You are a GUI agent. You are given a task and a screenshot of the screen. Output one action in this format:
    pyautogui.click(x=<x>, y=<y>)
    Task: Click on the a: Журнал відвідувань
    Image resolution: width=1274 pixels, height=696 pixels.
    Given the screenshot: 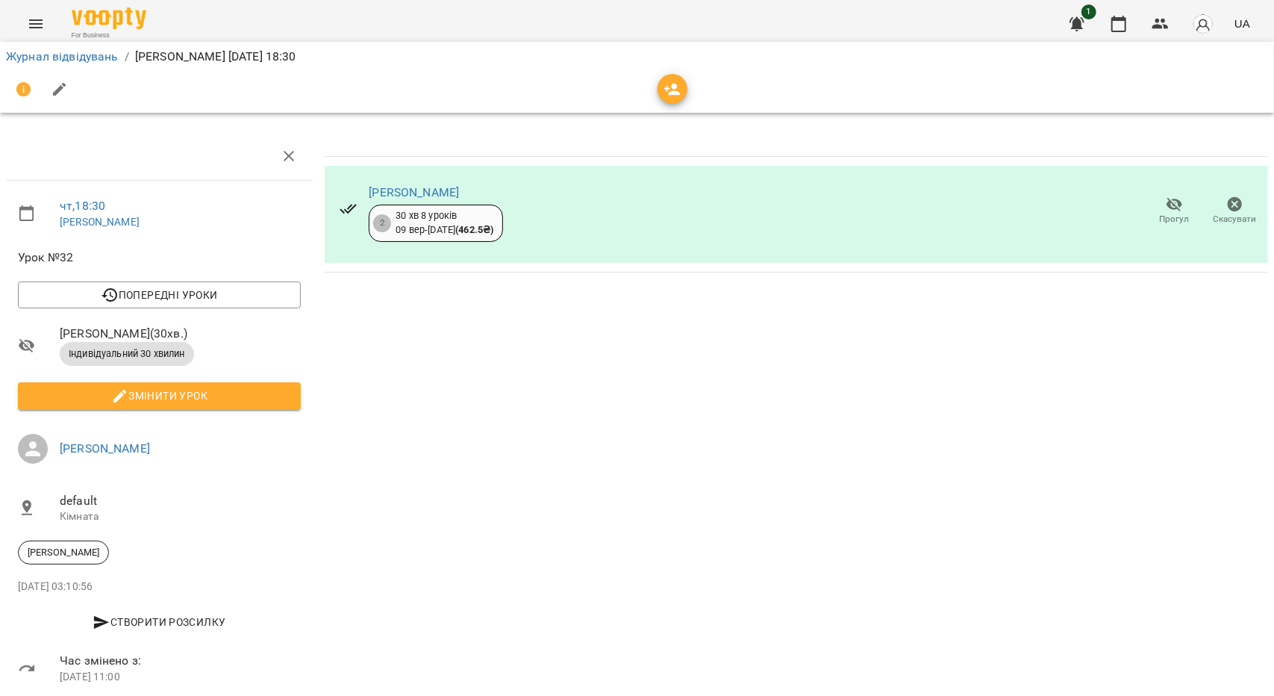 What is the action you would take?
    pyautogui.click(x=62, y=56)
    